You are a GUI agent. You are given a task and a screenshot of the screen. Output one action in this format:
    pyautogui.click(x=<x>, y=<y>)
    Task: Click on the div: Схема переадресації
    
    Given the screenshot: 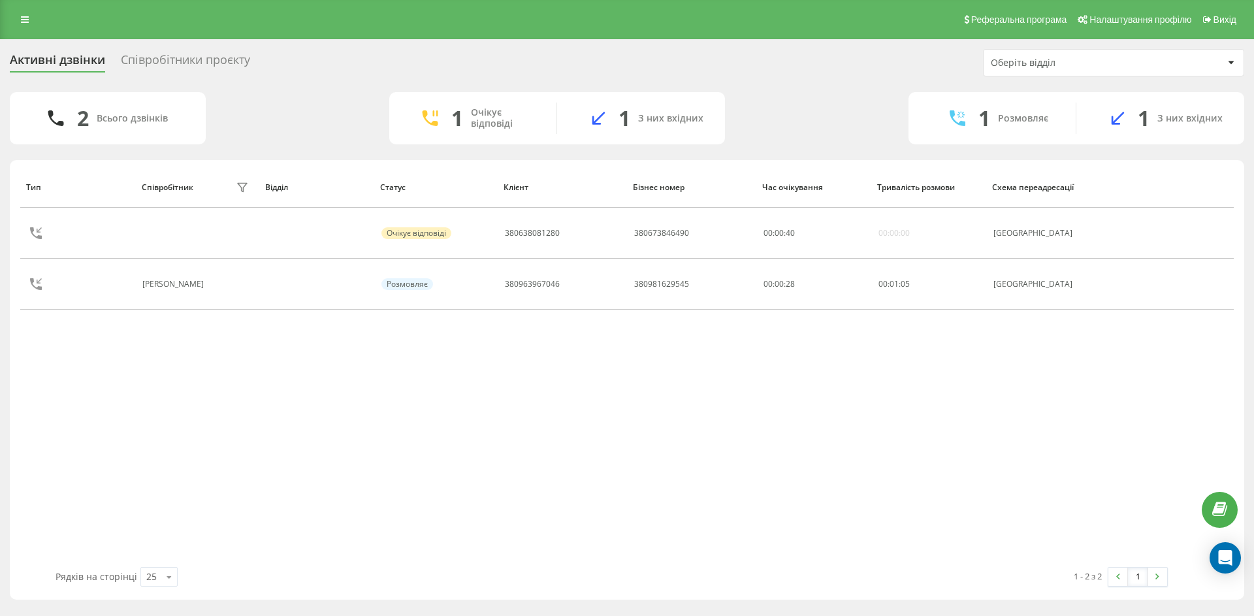 What is the action you would take?
    pyautogui.click(x=1052, y=187)
    